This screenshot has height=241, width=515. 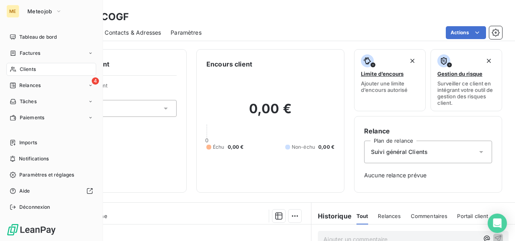 I want to click on span: Tâches, so click(x=28, y=101).